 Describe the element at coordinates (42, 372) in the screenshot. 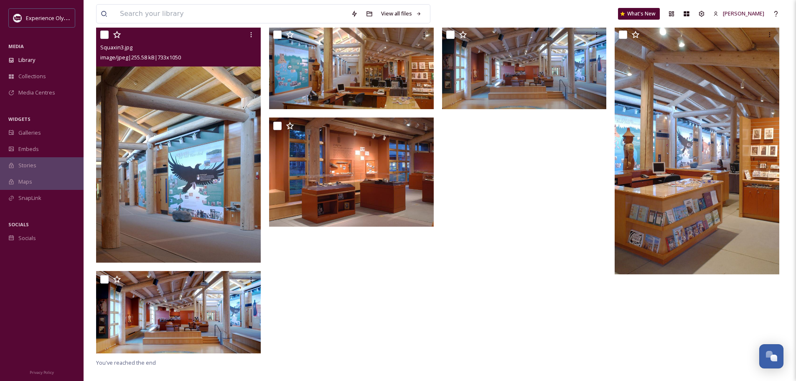

I see `span: Privacy Policy` at that location.